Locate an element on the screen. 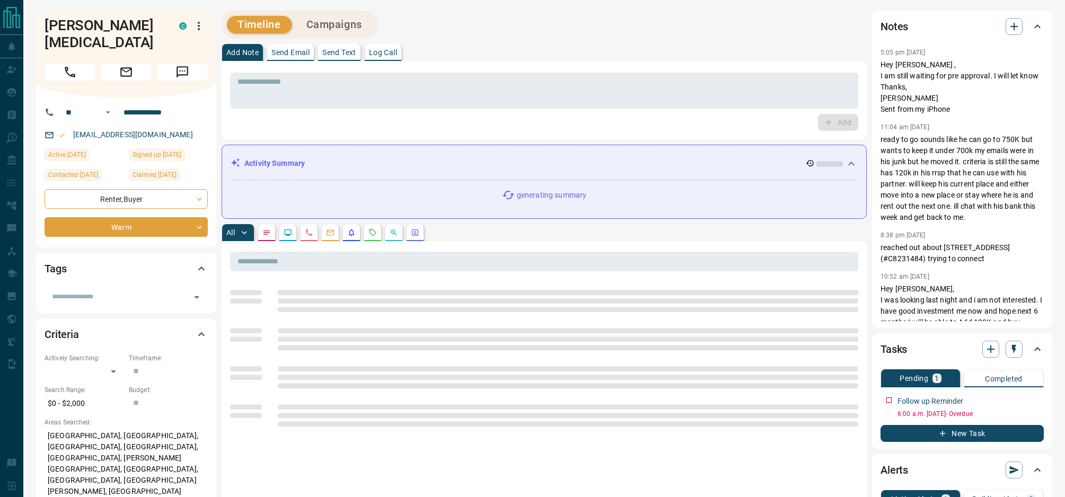  div: condos.ca is located at coordinates (183, 26).